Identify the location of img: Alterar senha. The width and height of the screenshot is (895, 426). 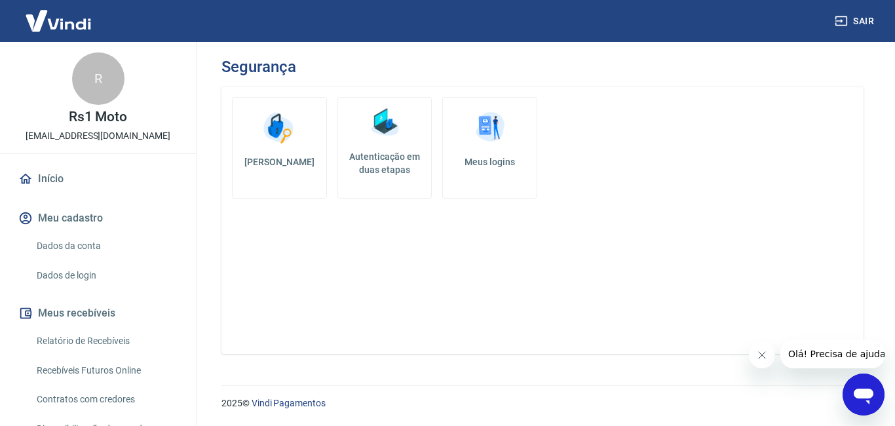
(279, 128).